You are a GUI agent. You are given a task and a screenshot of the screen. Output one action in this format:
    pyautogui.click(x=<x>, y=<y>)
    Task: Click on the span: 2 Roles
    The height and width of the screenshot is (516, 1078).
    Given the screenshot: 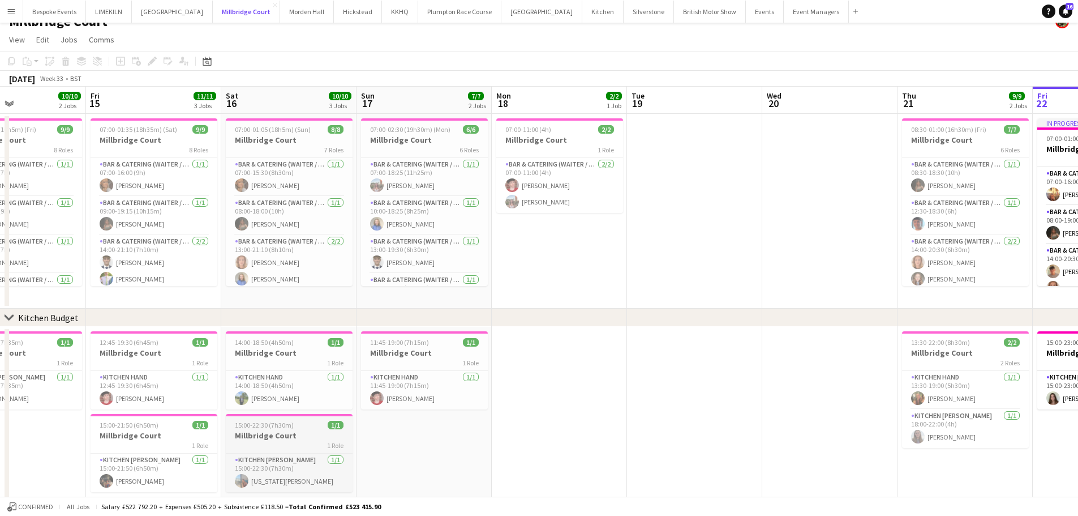 What is the action you would take?
    pyautogui.click(x=1011, y=362)
    